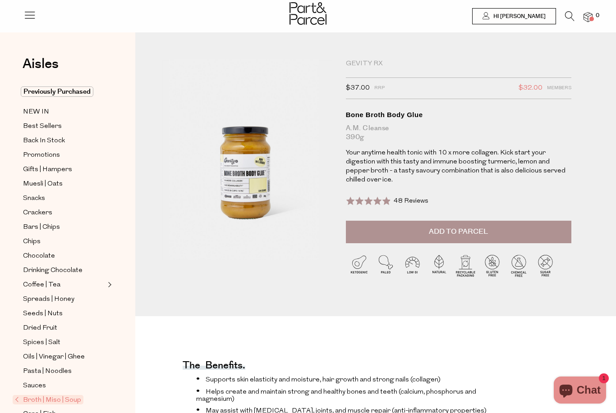 The height and width of the screenshot is (413, 616). I want to click on inbox-online-store-chat: Shopify online store chat, so click(579, 391).